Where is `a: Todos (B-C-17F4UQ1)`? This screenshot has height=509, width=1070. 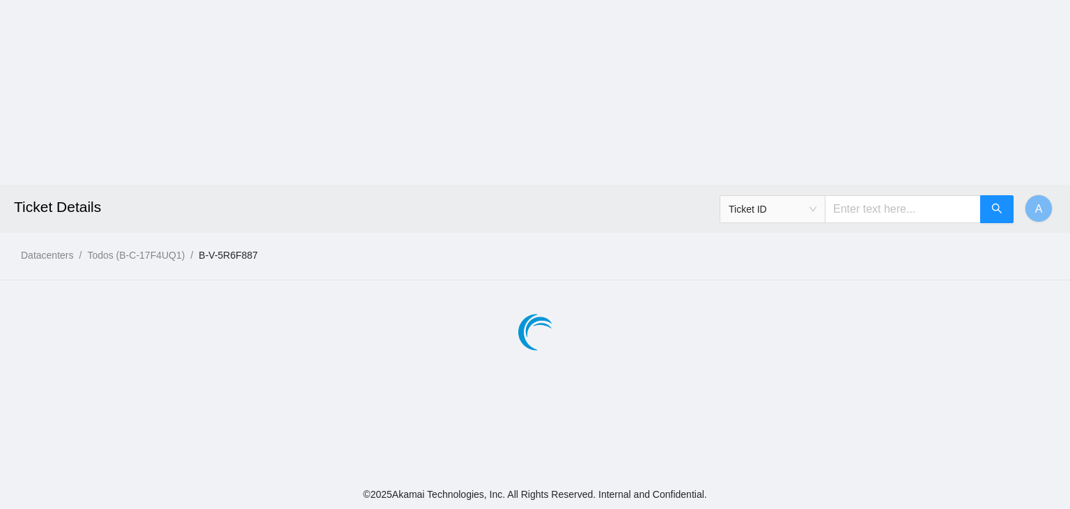 a: Todos (B-C-17F4UQ1) is located at coordinates (136, 255).